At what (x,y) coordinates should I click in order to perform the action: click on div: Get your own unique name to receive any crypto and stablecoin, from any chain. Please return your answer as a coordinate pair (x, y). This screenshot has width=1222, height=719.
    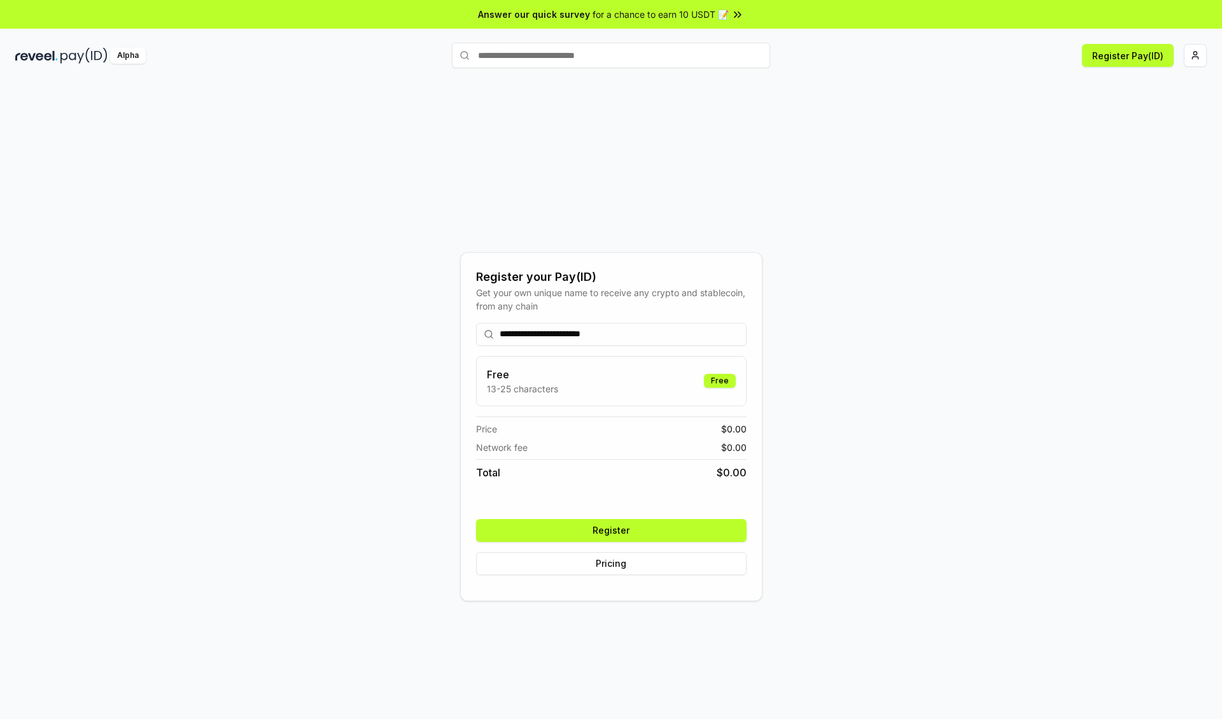
    Looking at the image, I should click on (611, 299).